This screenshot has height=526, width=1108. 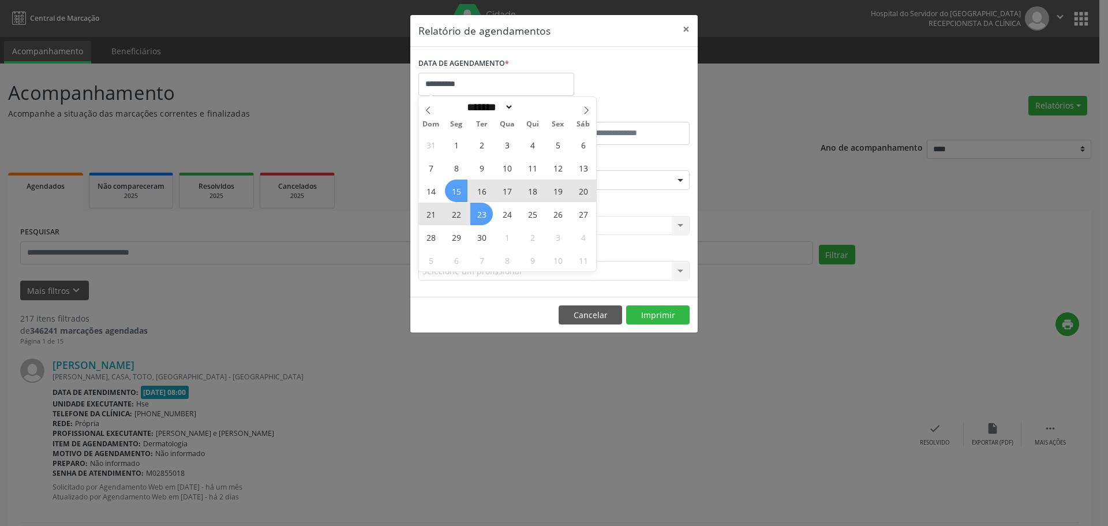 What do you see at coordinates (481, 260) in the screenshot?
I see `span: Outubro 7, 2025` at bounding box center [481, 260].